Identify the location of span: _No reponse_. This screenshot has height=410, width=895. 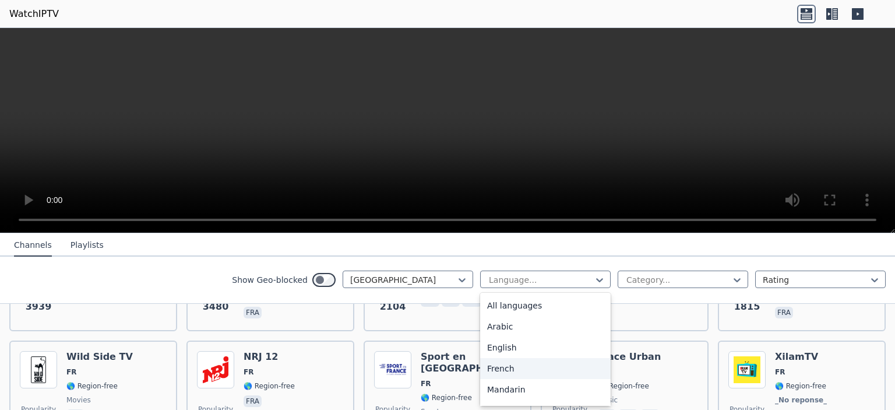
(801, 400).